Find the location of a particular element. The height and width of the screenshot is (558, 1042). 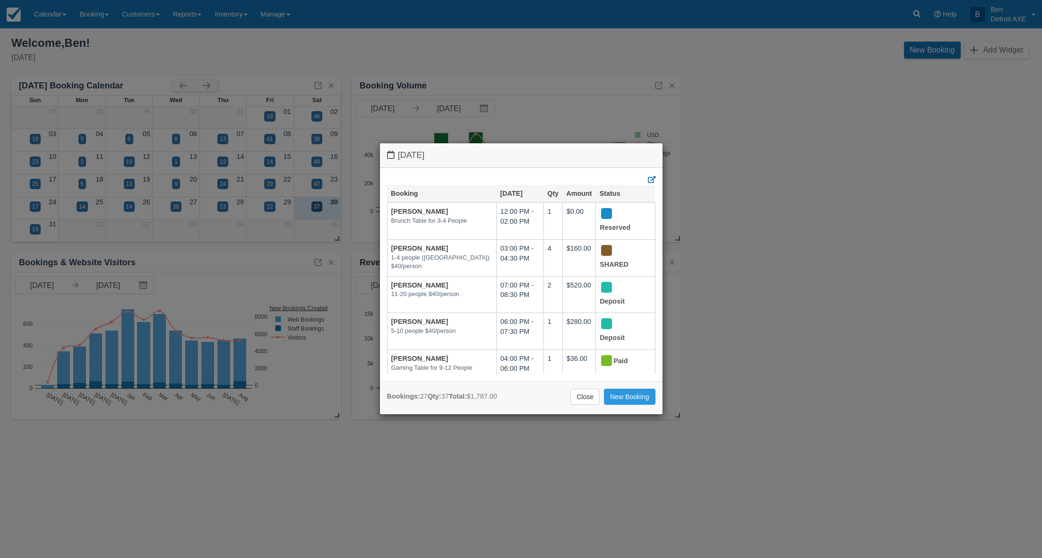

a: New Booking is located at coordinates (629, 396).